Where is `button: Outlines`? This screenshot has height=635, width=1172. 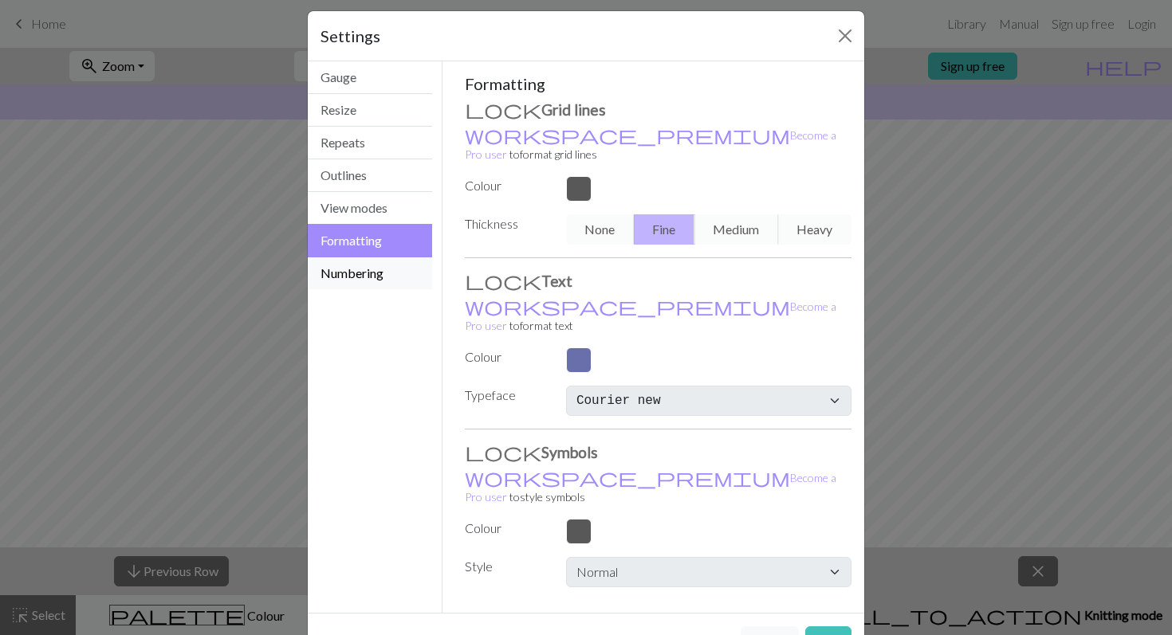 button: Outlines is located at coordinates (370, 175).